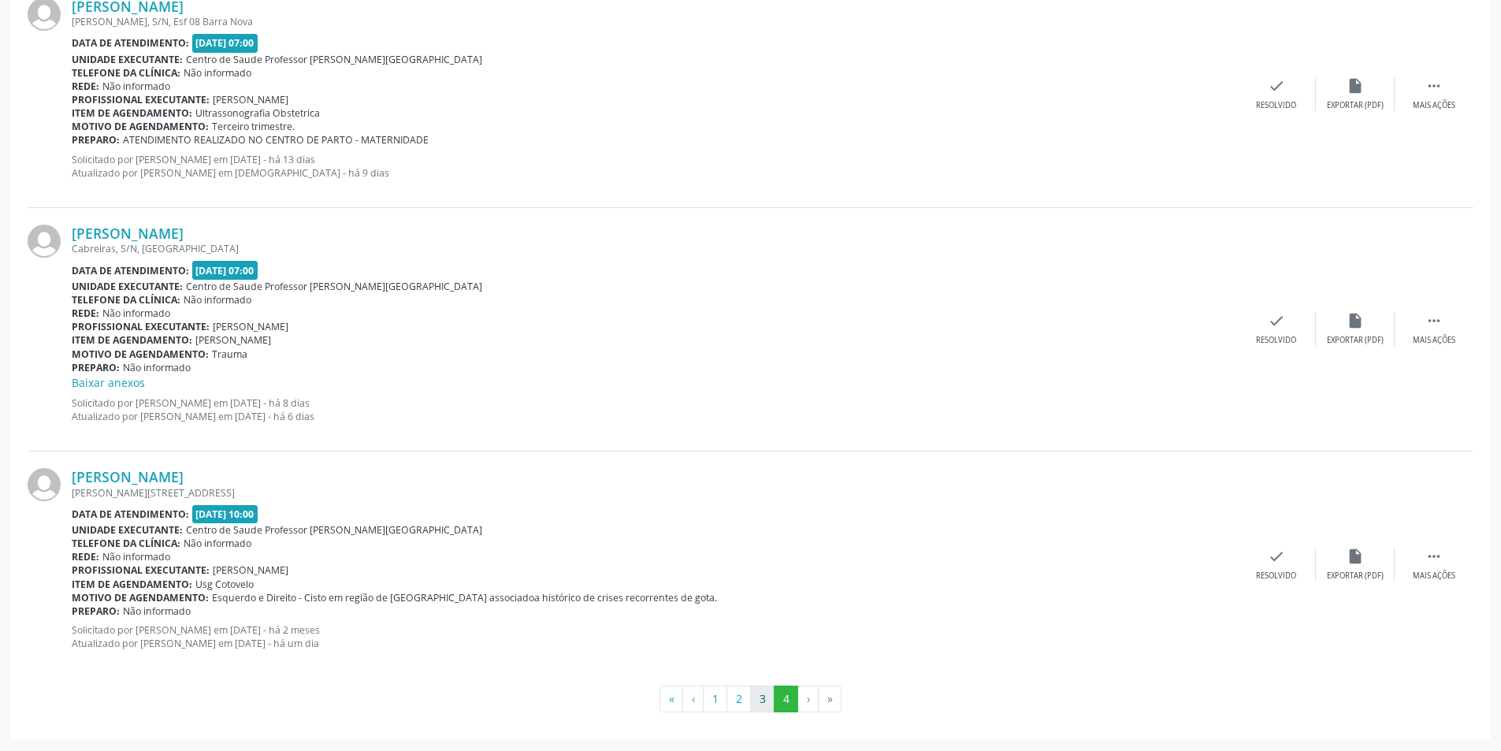 The image size is (1501, 751). What do you see at coordinates (253, 126) in the screenshot?
I see `span: Terceiro trimestre.` at bounding box center [253, 126].